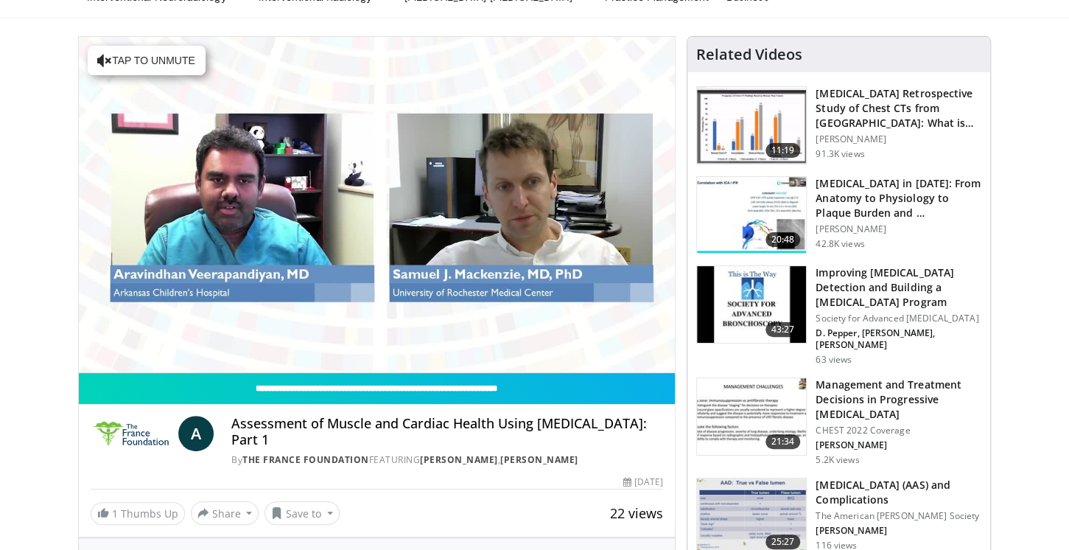 This screenshot has height=550, width=1069. I want to click on span: 22 views, so click(637, 513).